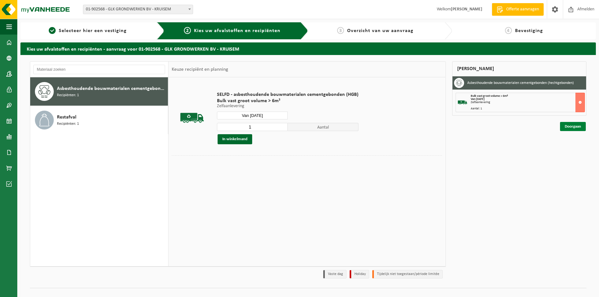 This screenshot has width=599, height=297. What do you see at coordinates (252, 115) in the screenshot?
I see `input: Selecteer datum` at bounding box center [252, 115].